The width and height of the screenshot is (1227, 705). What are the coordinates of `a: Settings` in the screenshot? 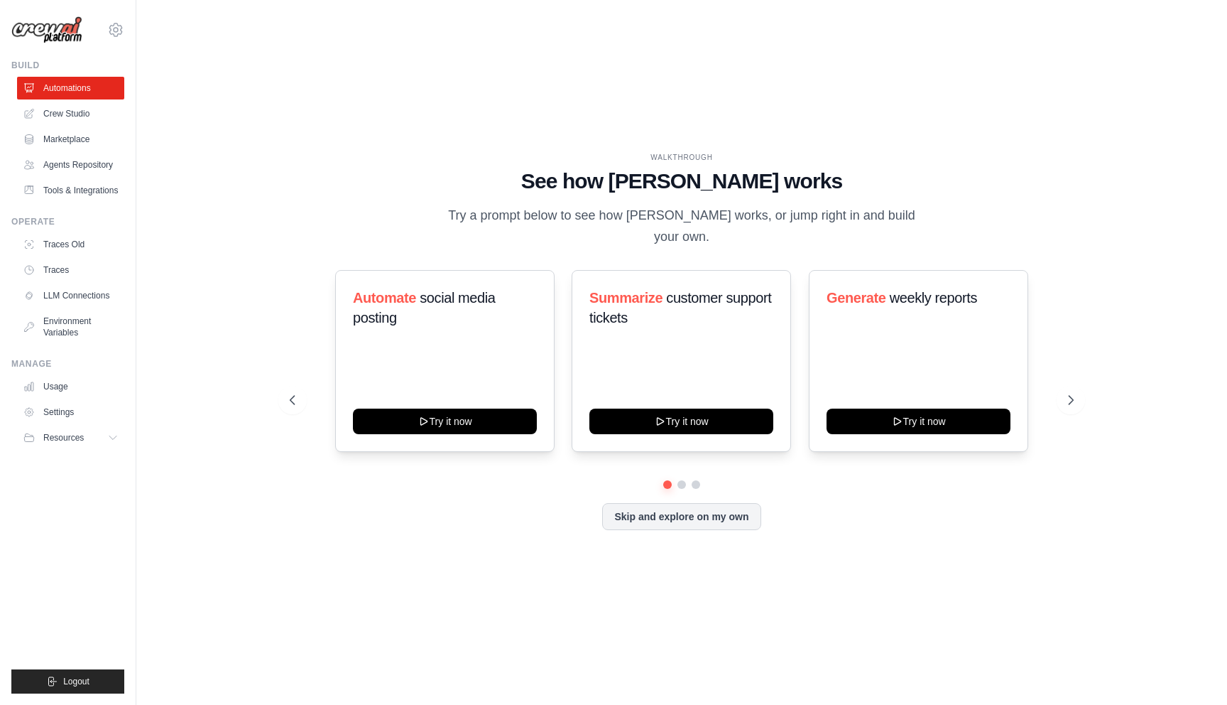 It's located at (70, 412).